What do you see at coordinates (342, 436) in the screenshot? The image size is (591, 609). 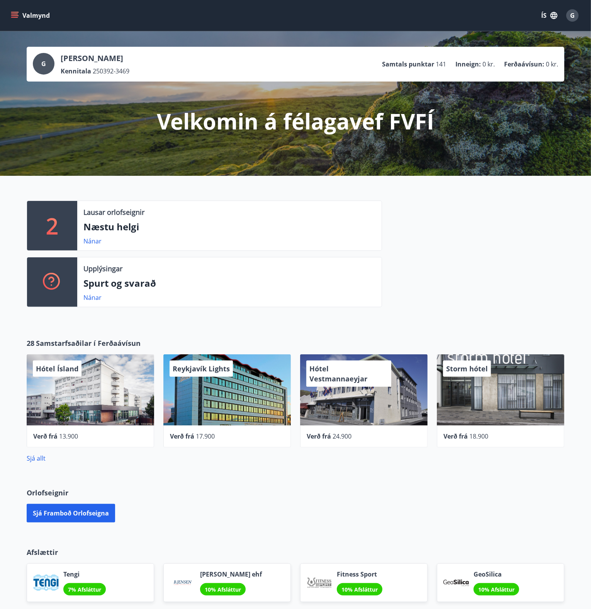 I see `span: 24.900` at bounding box center [342, 436].